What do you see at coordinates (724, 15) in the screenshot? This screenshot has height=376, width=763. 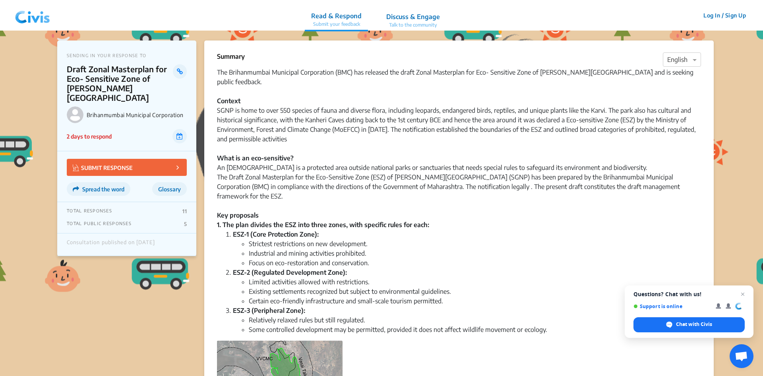 I see `button: Log In / Sign Up` at bounding box center [724, 15].